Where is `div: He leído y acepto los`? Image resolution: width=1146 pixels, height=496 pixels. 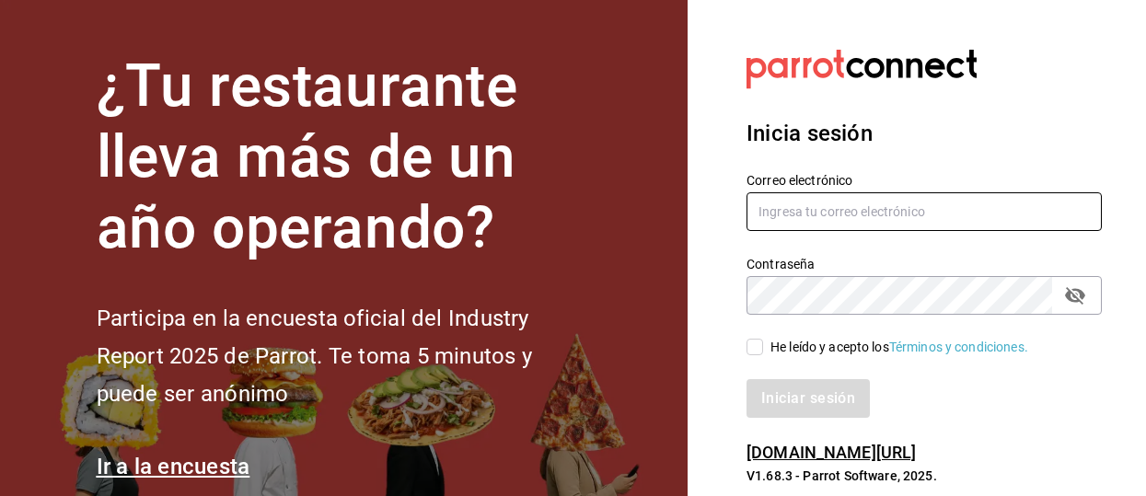 div: He leído y acepto los is located at coordinates (899, 347).